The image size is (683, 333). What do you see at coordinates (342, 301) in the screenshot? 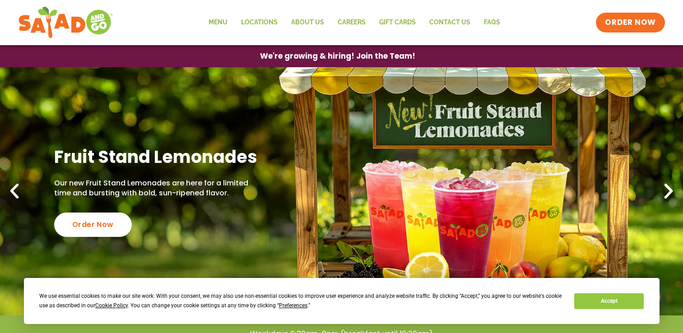
I see `div: Cookie Consent Prompt` at bounding box center [342, 301].